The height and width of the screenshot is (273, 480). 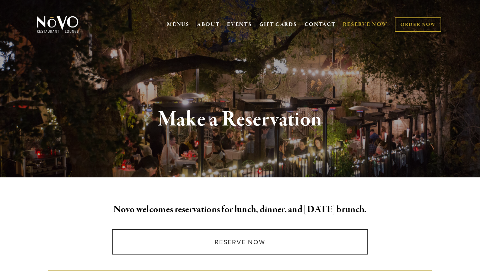 What do you see at coordinates (418, 25) in the screenshot?
I see `a: ORDER NOW` at bounding box center [418, 25].